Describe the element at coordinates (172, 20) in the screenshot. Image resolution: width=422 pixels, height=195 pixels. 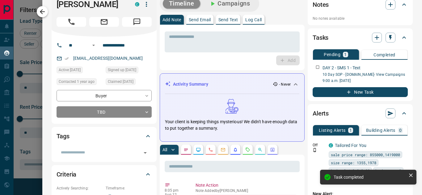
I see `p: Add Note` at that location.